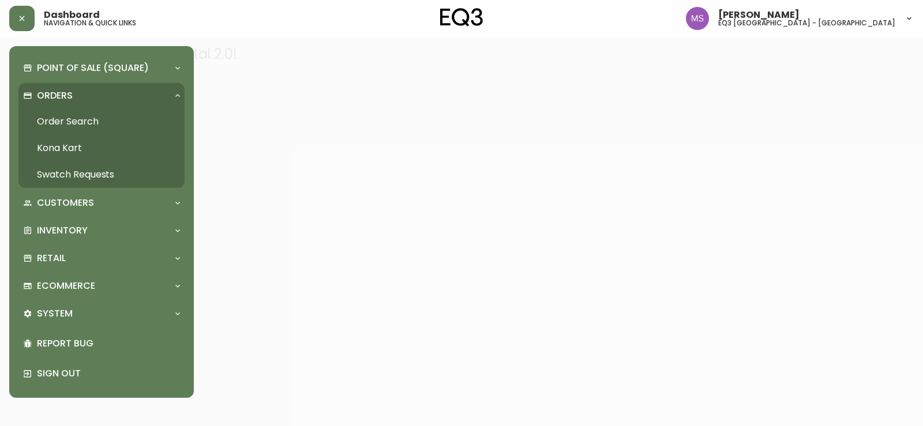 The height and width of the screenshot is (426, 923). What do you see at coordinates (102, 258) in the screenshot?
I see `div: Retail` at bounding box center [102, 258].